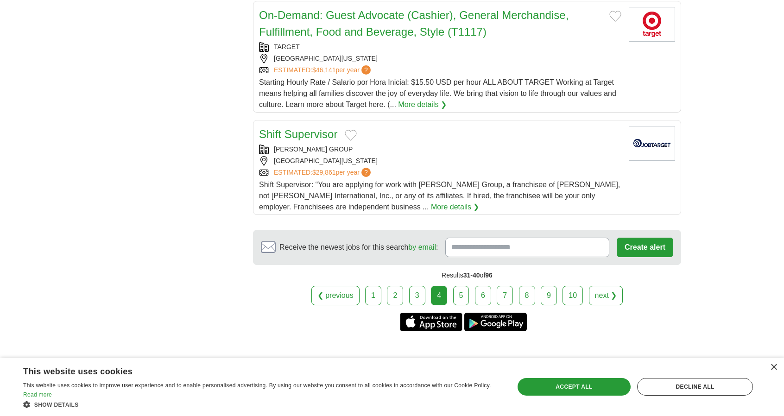  What do you see at coordinates (773, 367) in the screenshot?
I see `div: Close` at bounding box center [773, 367].